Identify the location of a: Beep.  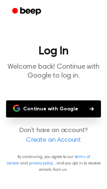
(27, 11).